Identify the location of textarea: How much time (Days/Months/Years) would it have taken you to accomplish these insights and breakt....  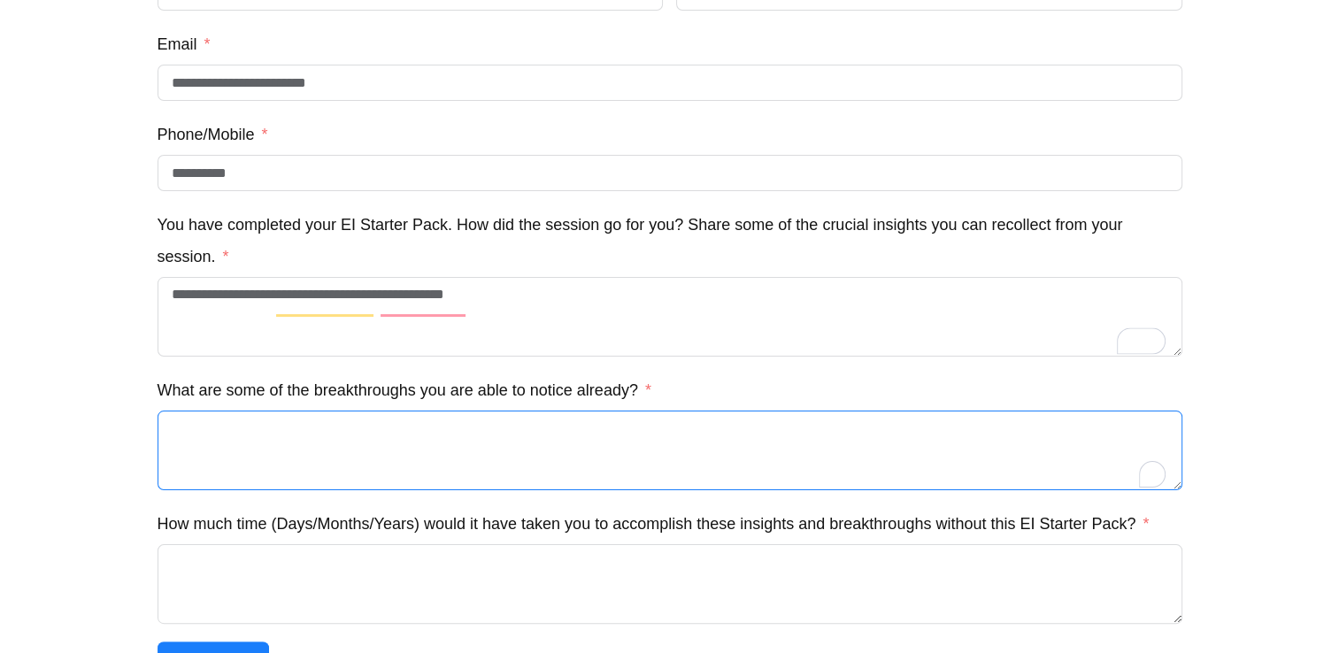
(670, 584).